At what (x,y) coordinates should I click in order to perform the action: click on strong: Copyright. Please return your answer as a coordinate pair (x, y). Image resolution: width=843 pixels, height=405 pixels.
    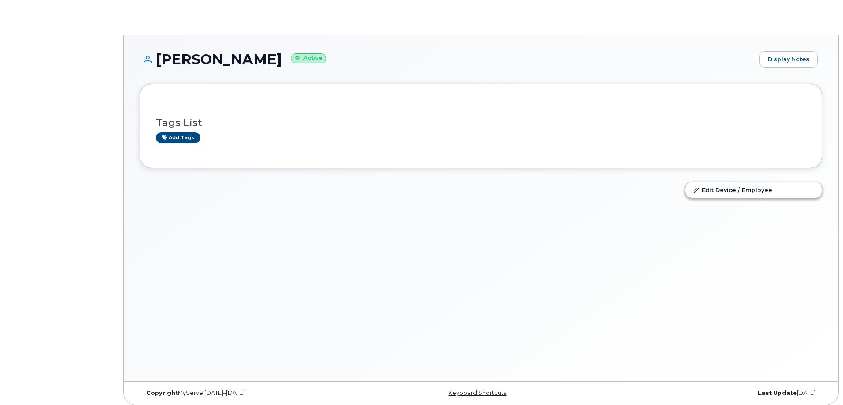
    Looking at the image, I should click on (162, 392).